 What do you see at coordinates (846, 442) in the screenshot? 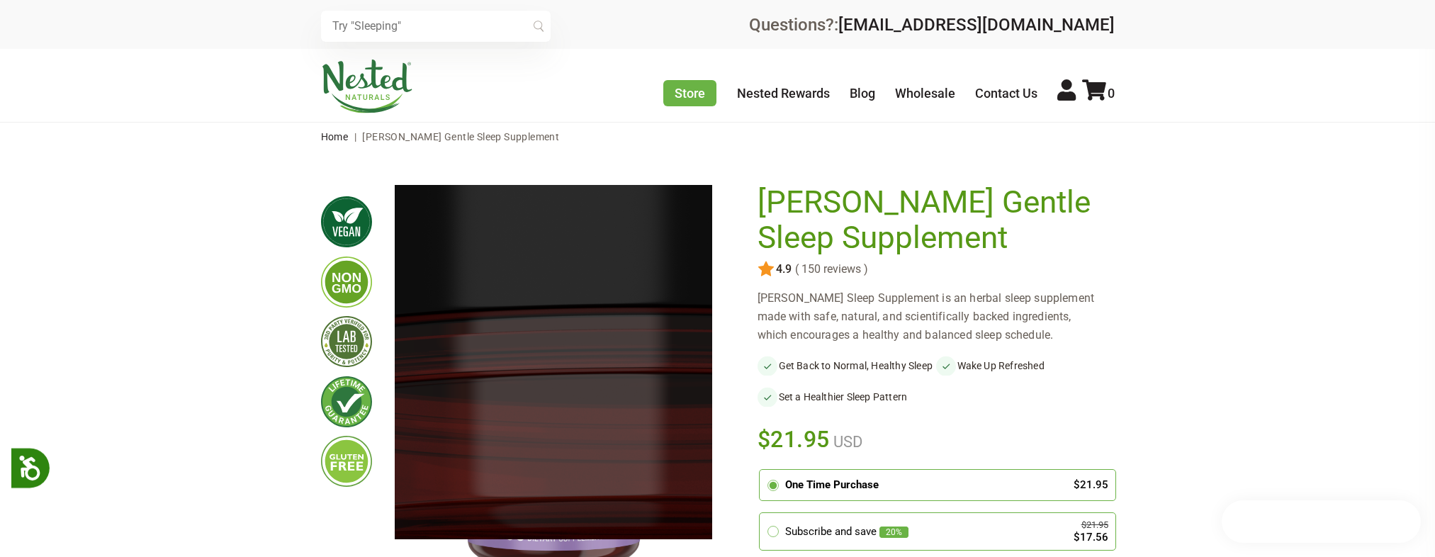
I see `span: USD` at bounding box center [846, 442].